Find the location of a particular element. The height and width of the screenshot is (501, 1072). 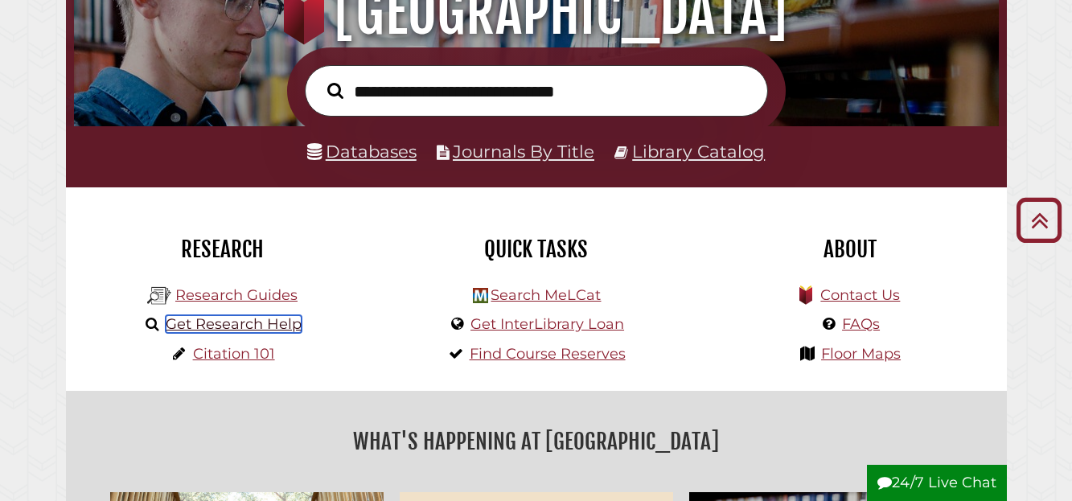

h2: Quick Tasks is located at coordinates (537, 249).